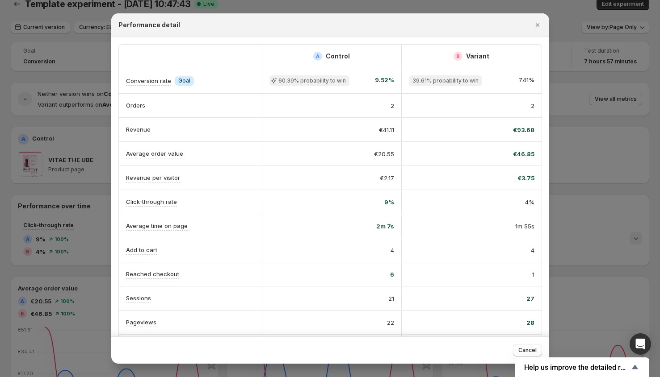 This screenshot has width=660, height=377. What do you see at coordinates (530, 323) in the screenshot?
I see `span: 28` at bounding box center [530, 323].